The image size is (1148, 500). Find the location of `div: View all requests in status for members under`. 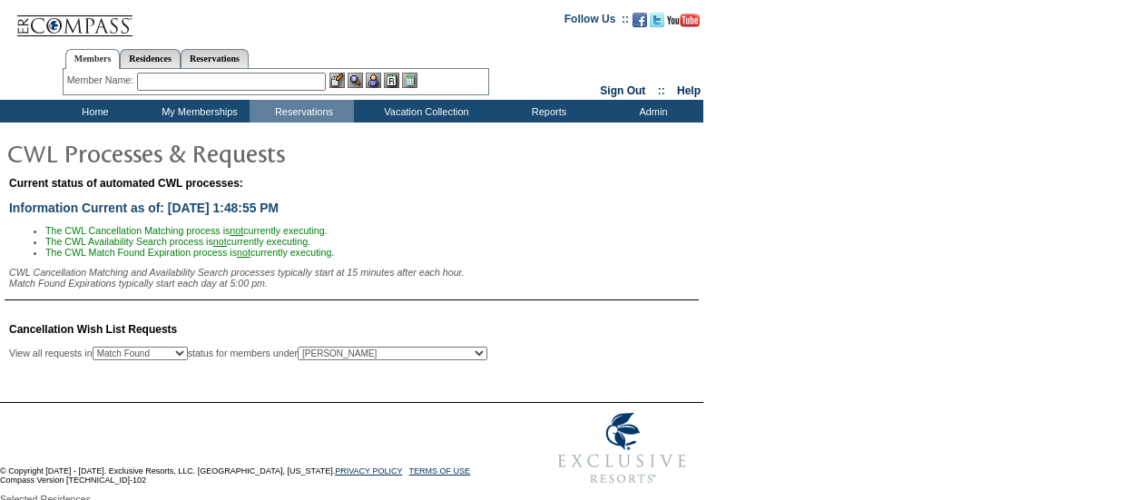

div: View all requests in status for members under is located at coordinates (248, 353).